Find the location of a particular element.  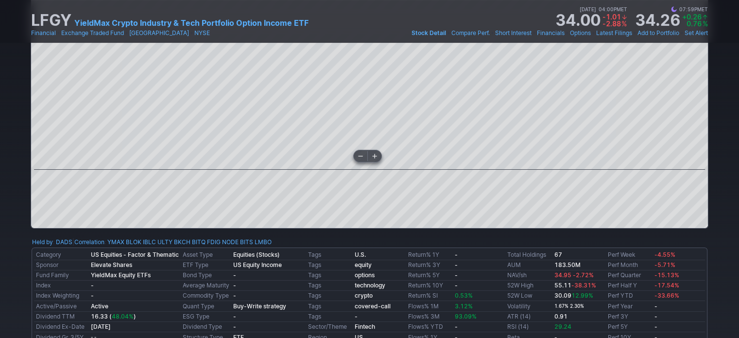

span: Stock Detail is located at coordinates (428, 33).